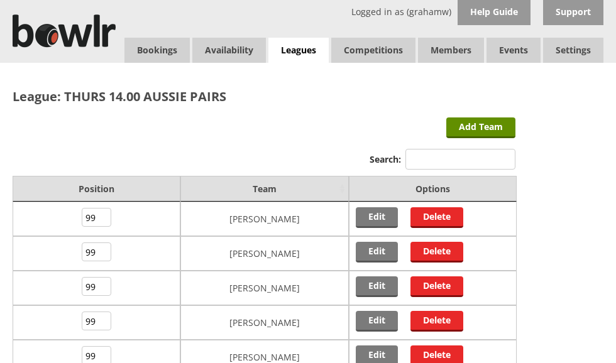 The image size is (616, 363). What do you see at coordinates (460, 159) in the screenshot?
I see `input: Search:` at bounding box center [460, 159].